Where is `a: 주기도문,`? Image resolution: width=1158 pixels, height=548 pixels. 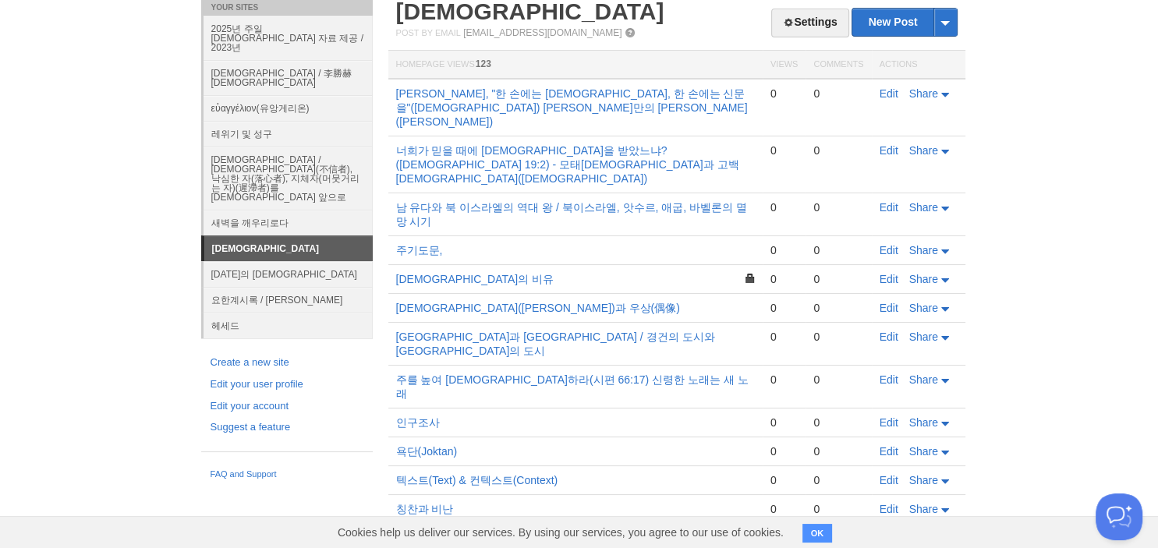
a: 주기도문, is located at coordinates (420, 250).